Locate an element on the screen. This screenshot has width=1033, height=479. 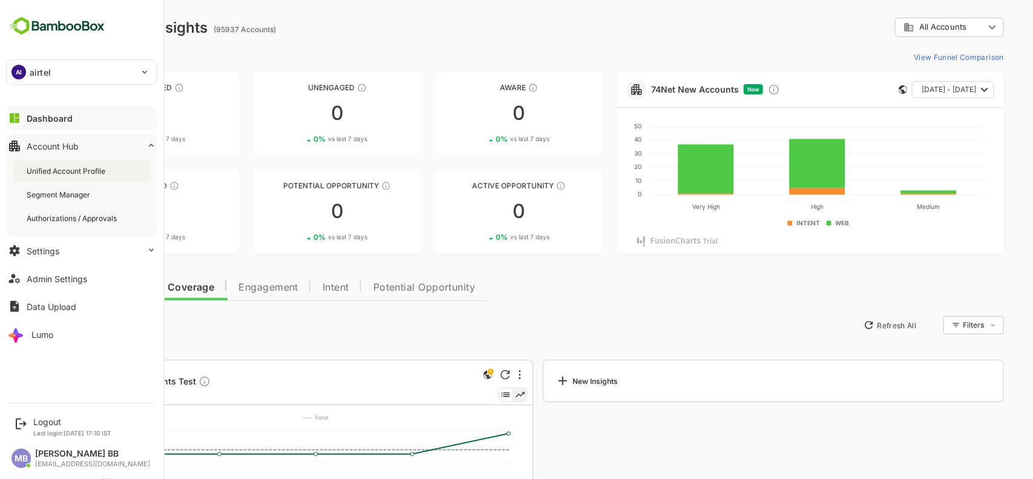
div: Account Hub is located at coordinates (53, 146).